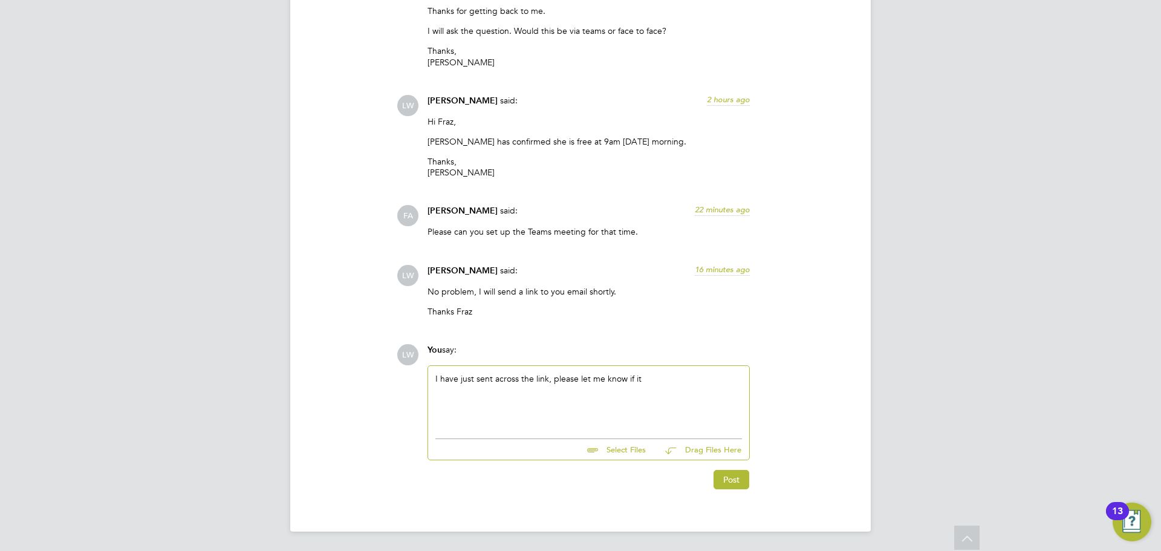 The width and height of the screenshot is (1161, 551). I want to click on button: Drag Files Here, so click(699, 450).